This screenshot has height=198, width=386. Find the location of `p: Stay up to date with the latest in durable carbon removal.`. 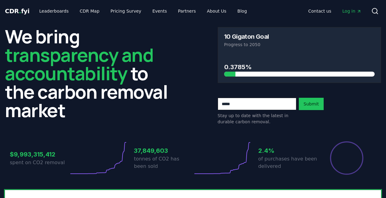

p: Stay up to date with the latest in durable carbon removal. is located at coordinates (257, 119).